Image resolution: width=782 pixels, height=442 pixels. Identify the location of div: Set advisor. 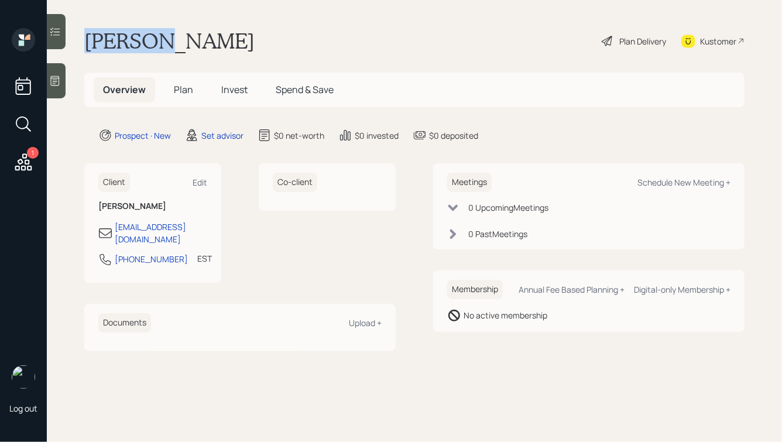
(222, 135).